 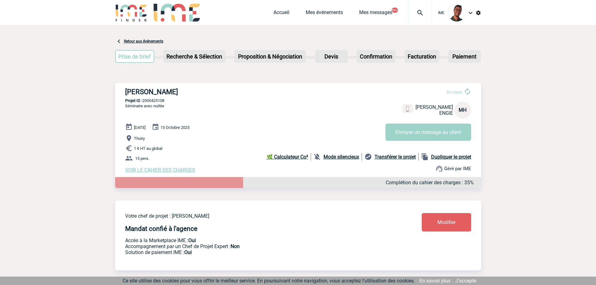 I want to click on b: Dupliquer le projet, so click(x=451, y=157).